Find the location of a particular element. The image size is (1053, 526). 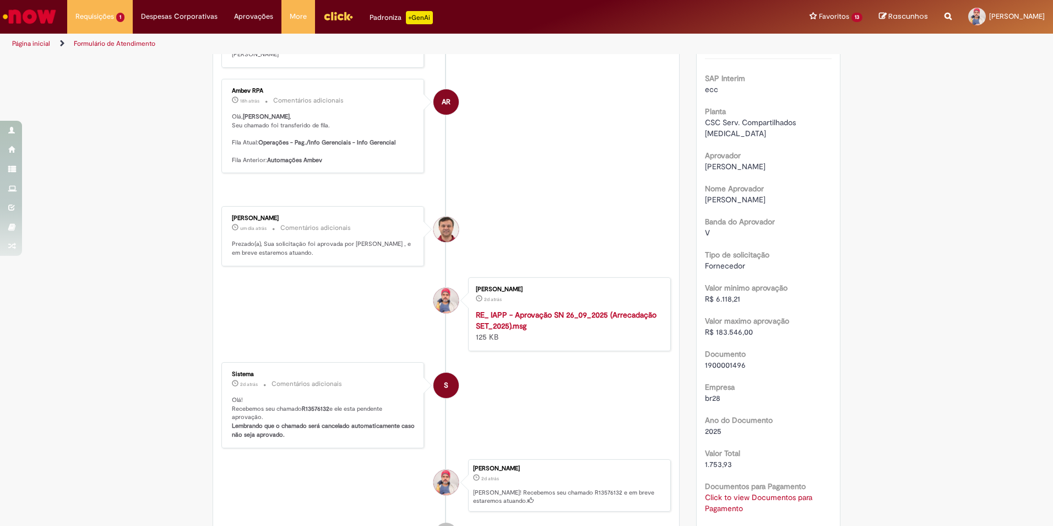

time: 29/09/2025 11:23:10 is located at coordinates (249, 384).